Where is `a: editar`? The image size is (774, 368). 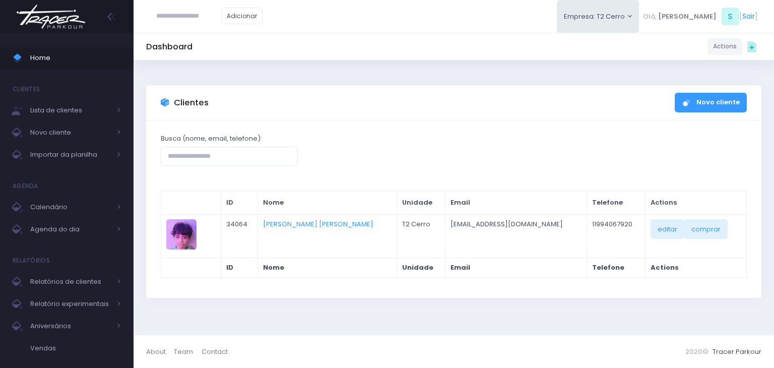 a: editar is located at coordinates (667, 229).